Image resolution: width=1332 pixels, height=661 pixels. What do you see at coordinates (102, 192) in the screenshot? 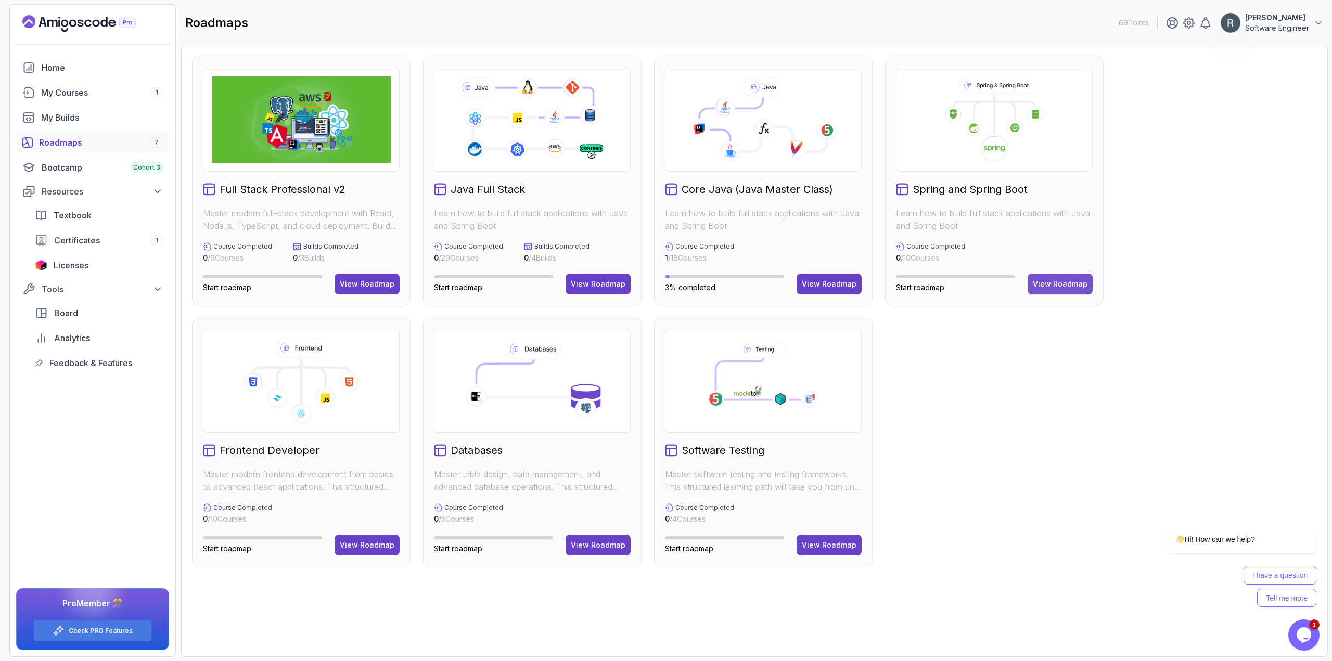
I see `div: Resources` at bounding box center [102, 192].